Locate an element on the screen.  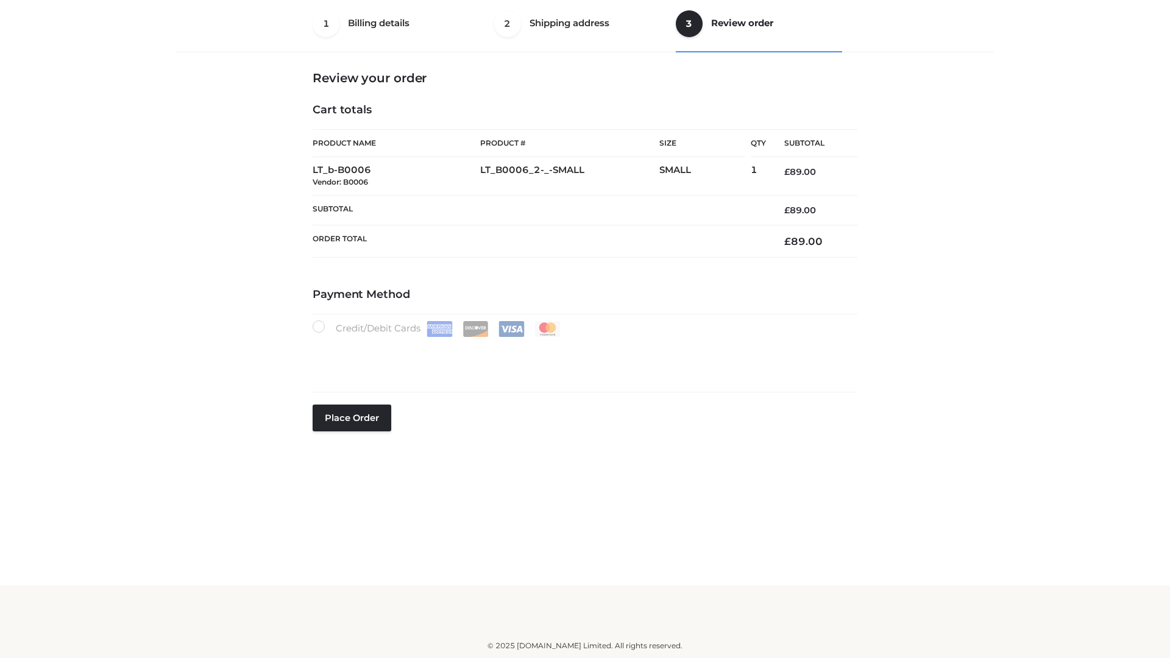
img: Amex is located at coordinates (439, 329).